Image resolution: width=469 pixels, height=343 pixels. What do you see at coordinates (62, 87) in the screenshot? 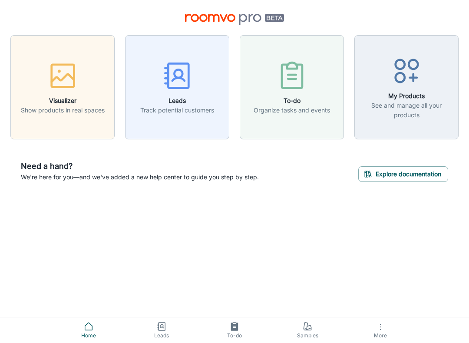
I see `button: VisualizerShow products in real spaces` at bounding box center [62, 87].